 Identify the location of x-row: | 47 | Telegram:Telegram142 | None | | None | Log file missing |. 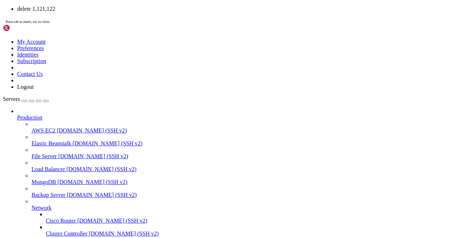
(184, 184).